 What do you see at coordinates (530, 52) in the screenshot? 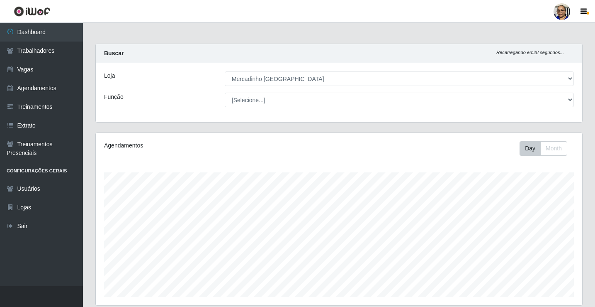
I see `i: Recarregando em 28 segundos...` at bounding box center [530, 52].